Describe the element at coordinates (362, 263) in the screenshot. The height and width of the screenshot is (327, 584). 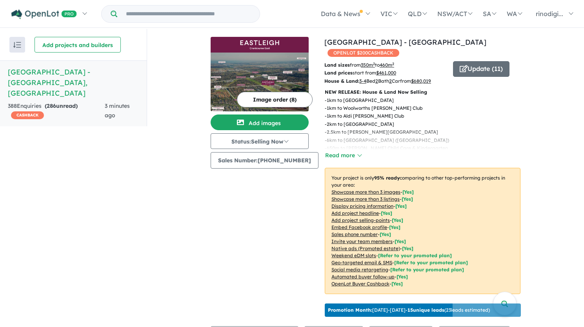
I see `u: Geo-targeted email & SMS` at that location.